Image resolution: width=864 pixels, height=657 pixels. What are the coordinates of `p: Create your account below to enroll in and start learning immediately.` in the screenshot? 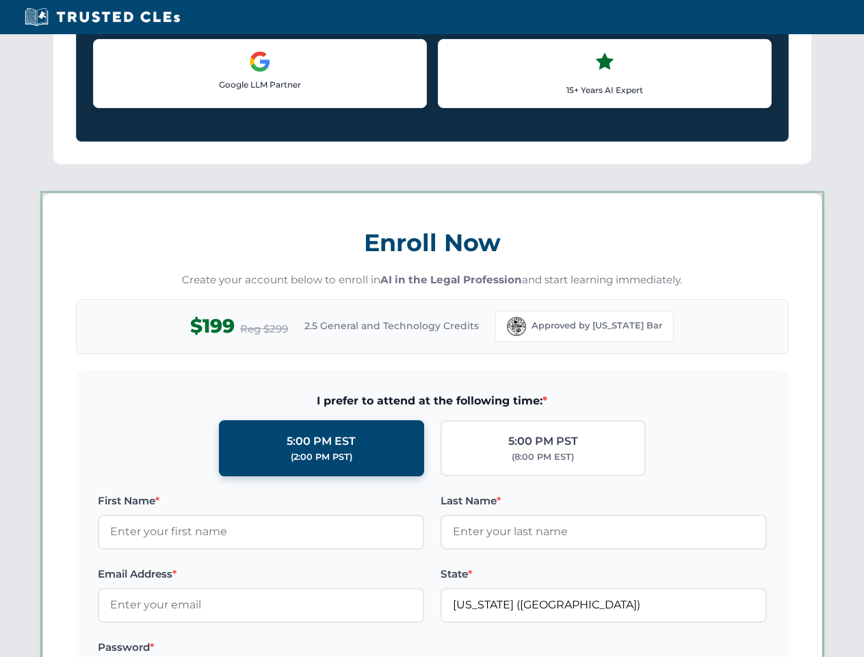 It's located at (432, 280).